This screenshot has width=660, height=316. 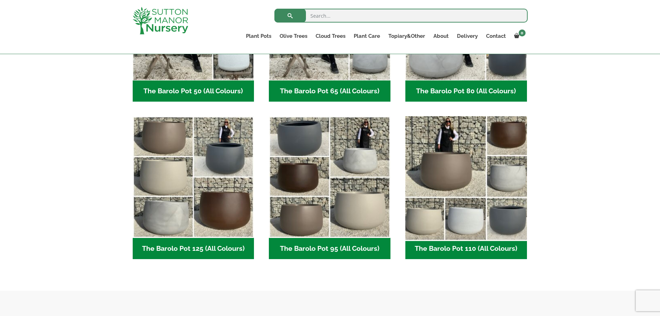 What do you see at coordinates (522, 33) in the screenshot?
I see `span: 0` at bounding box center [522, 33].